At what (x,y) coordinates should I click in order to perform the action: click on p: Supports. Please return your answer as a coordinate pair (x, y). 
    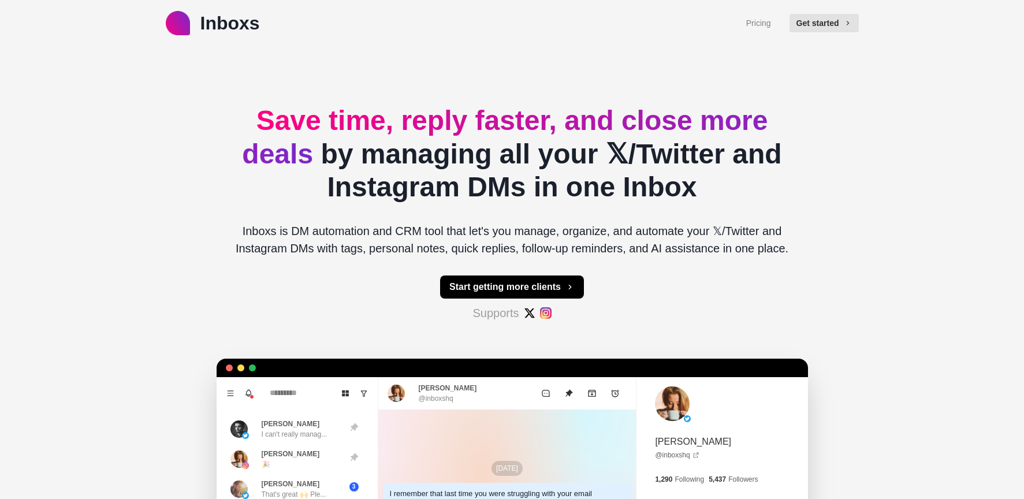
    Looking at the image, I should click on (496, 313).